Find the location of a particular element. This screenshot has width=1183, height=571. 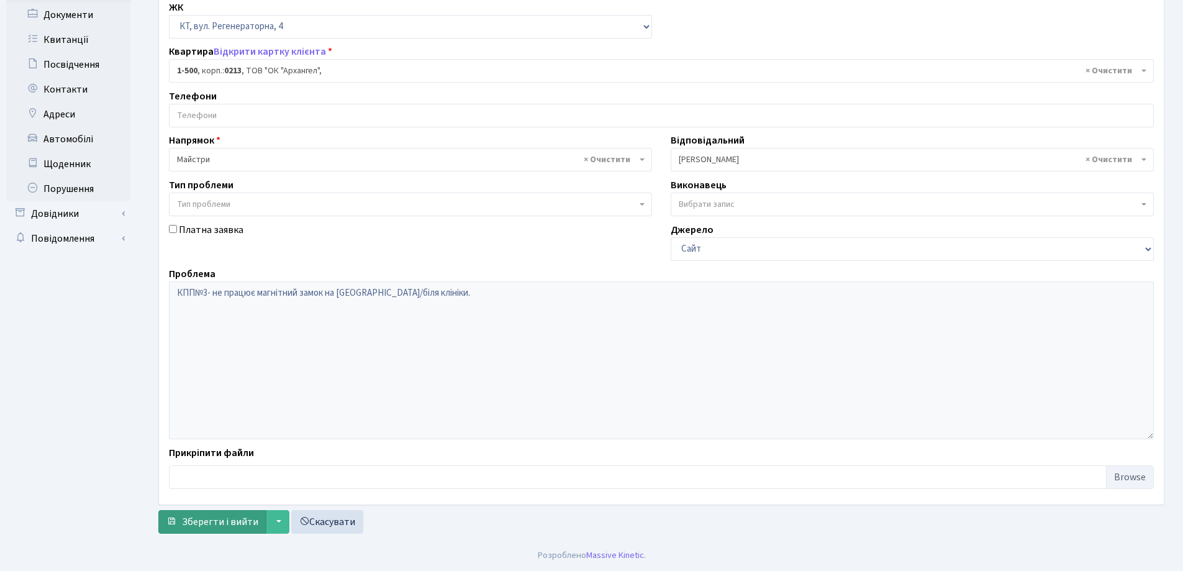

label: Прикріпити файли is located at coordinates (211, 453).